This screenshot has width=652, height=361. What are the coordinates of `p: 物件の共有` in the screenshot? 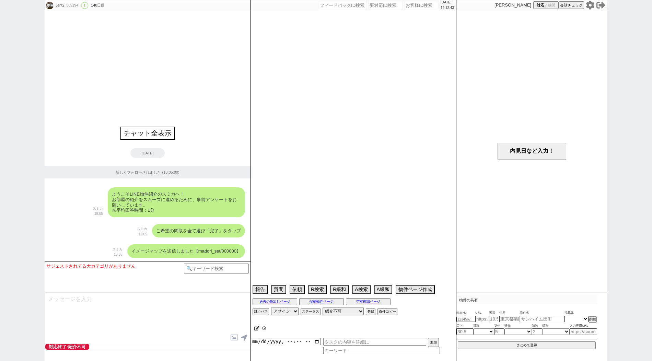 It's located at (527, 300).